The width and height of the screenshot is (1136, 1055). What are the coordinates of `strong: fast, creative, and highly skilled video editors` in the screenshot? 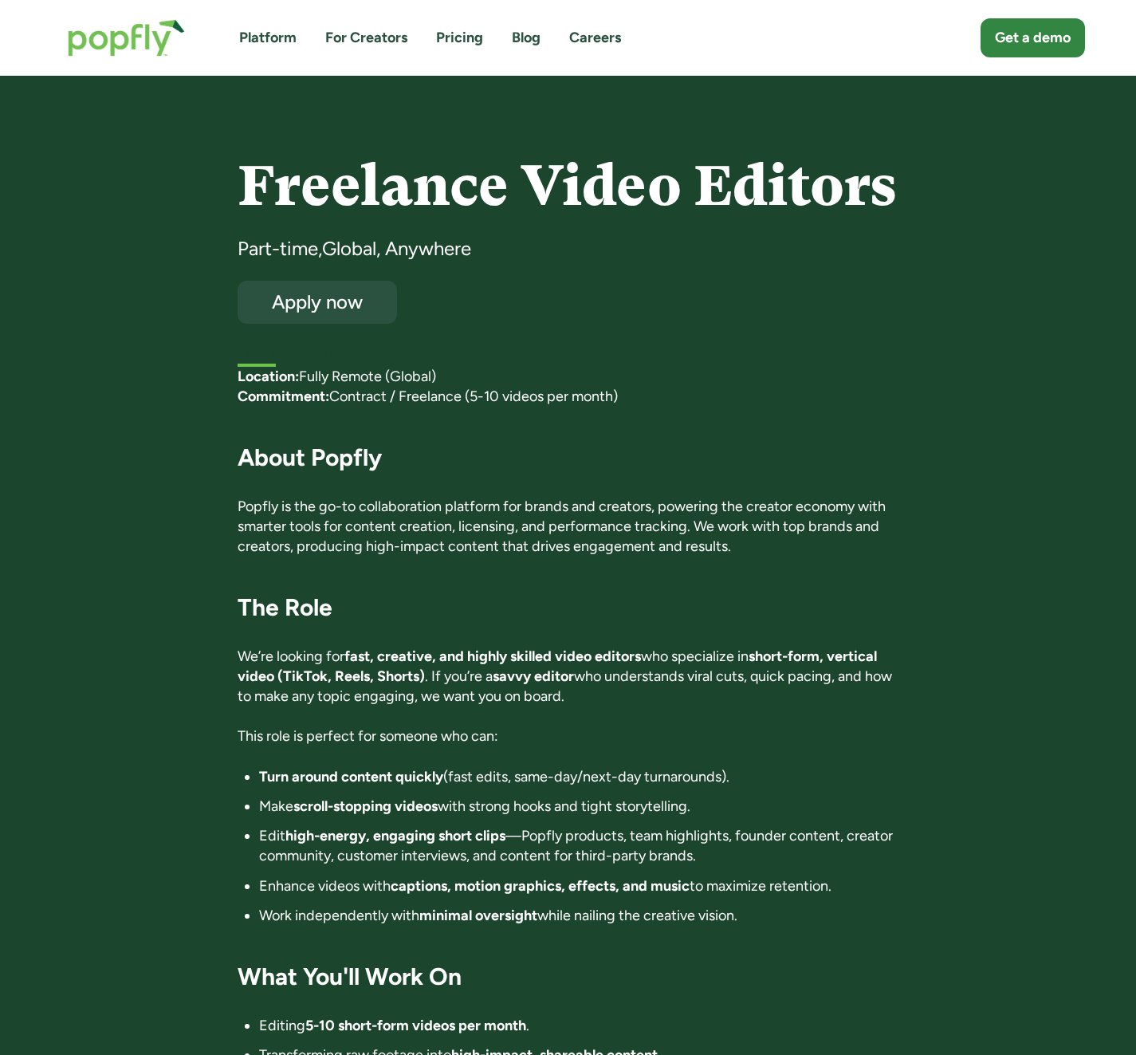 It's located at (493, 656).